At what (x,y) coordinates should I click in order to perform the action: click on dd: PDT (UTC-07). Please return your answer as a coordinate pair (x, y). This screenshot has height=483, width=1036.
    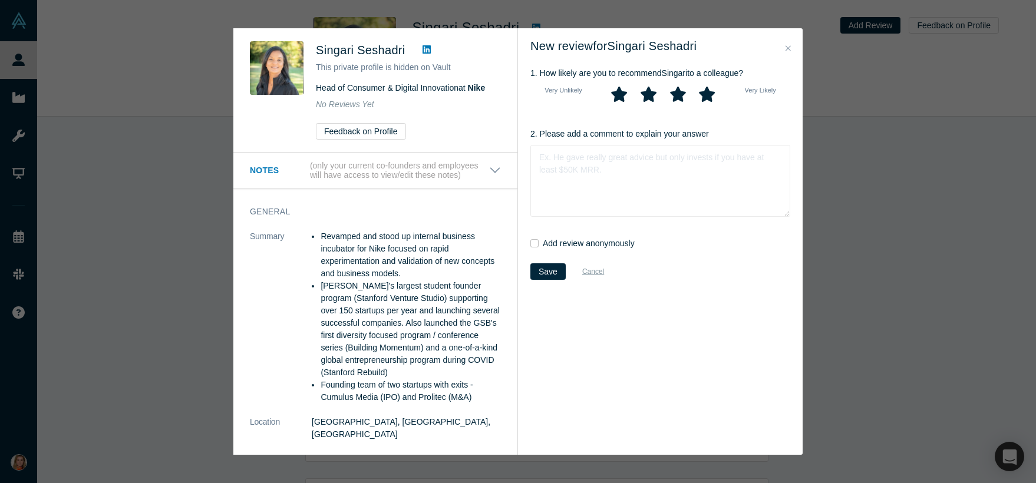
    Looking at the image, I should click on (406, 459).